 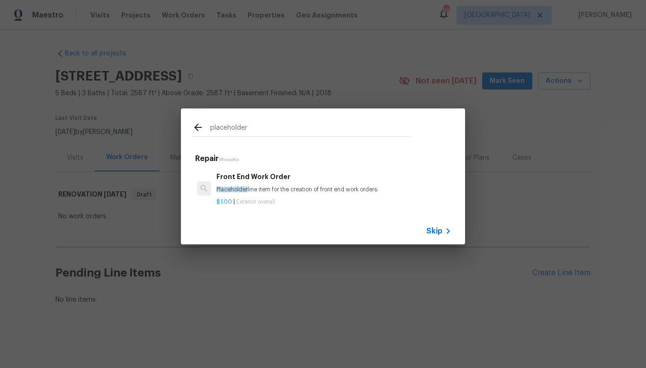 What do you see at coordinates (256, 202) in the screenshot?
I see `span: Exterior overall` at bounding box center [256, 202].